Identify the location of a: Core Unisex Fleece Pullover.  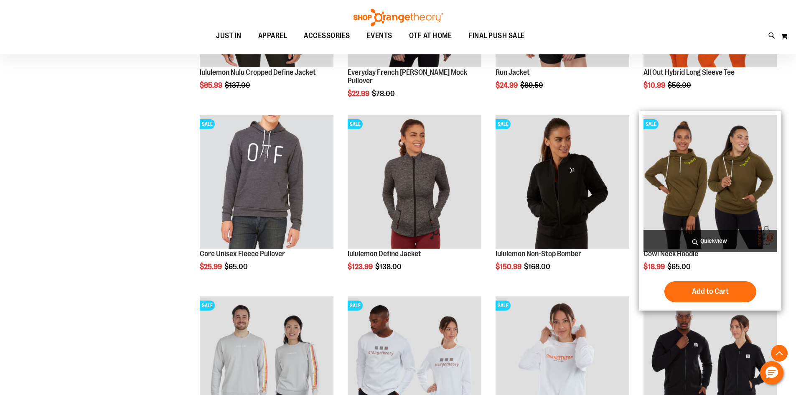
(242, 254).